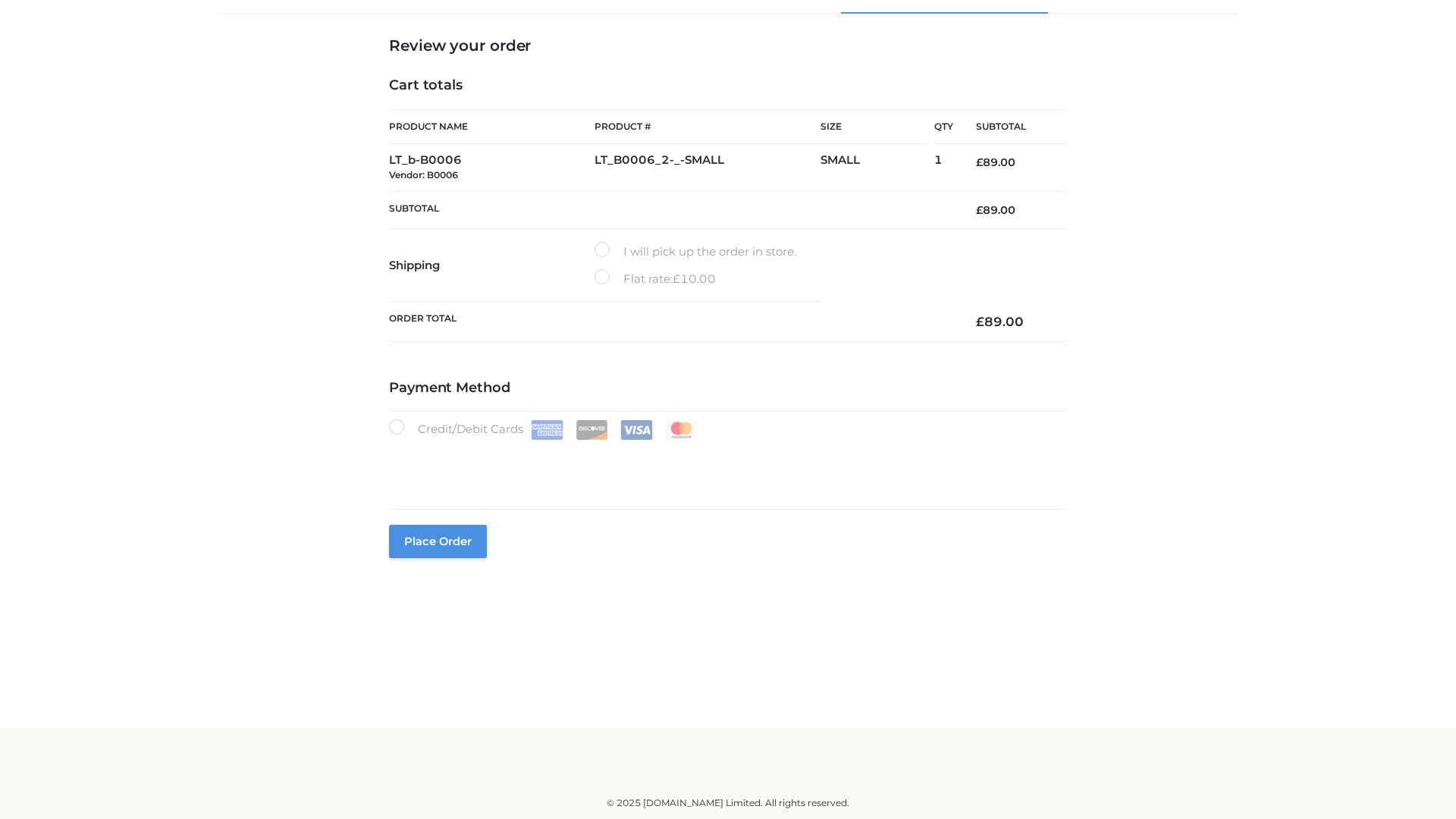 Image resolution: width=1456 pixels, height=819 pixels. What do you see at coordinates (491, 127) in the screenshot?
I see `th: Product Name` at bounding box center [491, 127].